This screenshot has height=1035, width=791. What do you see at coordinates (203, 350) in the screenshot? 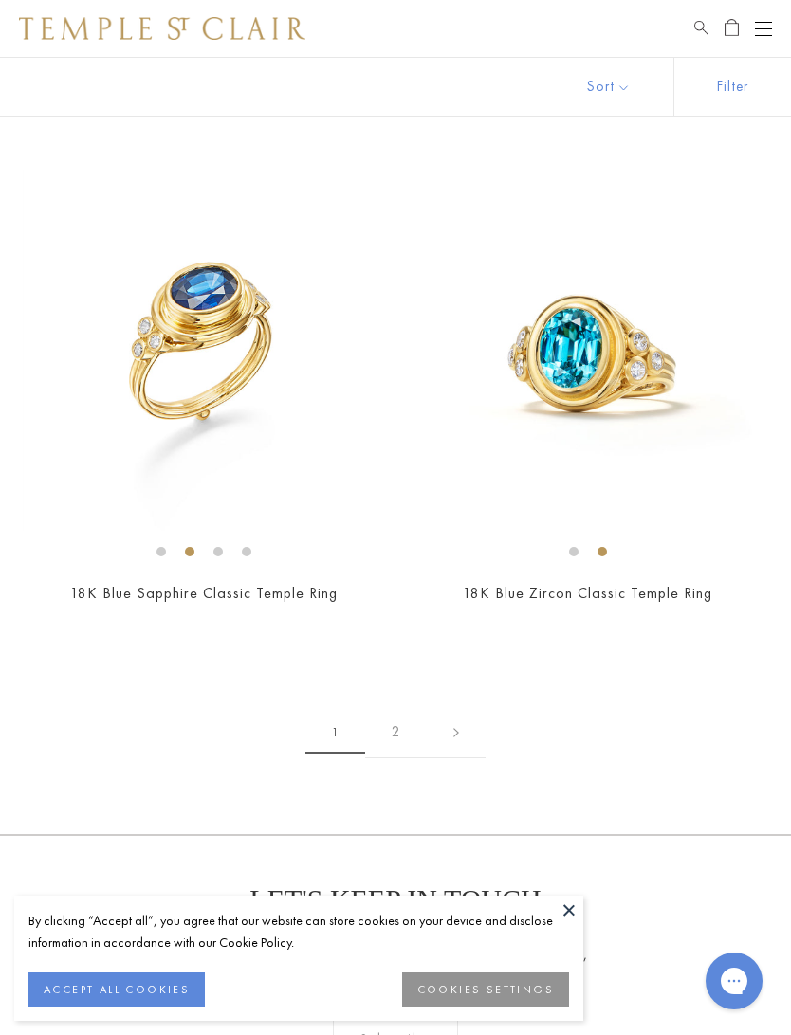
I see `img: R16111-BSDI9HBY` at bounding box center [203, 350].